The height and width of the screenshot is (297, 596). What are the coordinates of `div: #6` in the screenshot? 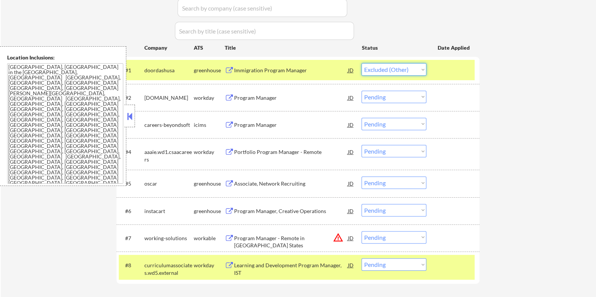 It's located at (131, 211).